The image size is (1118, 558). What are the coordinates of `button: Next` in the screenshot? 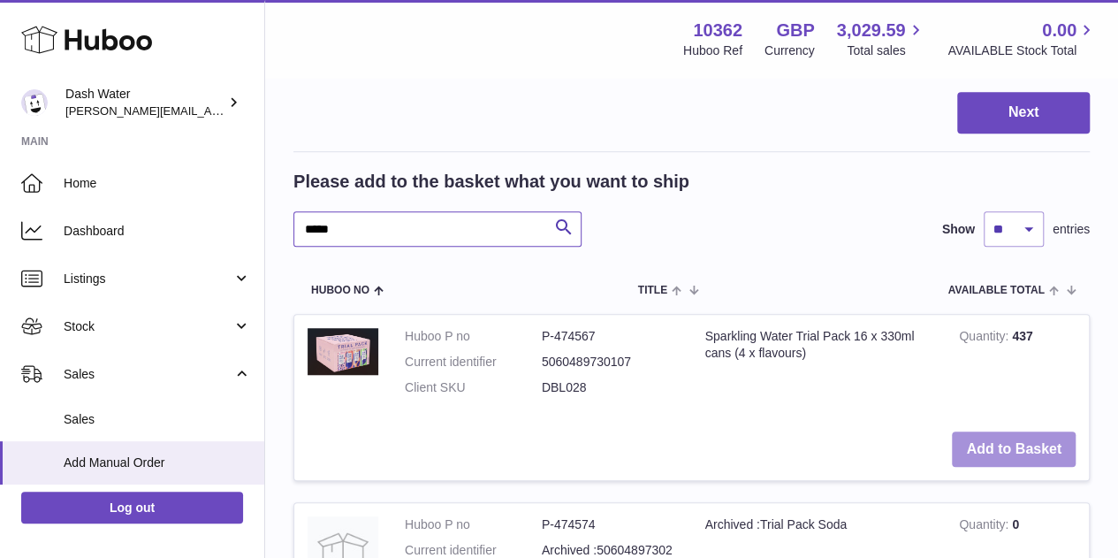 It's located at (1023, 112).